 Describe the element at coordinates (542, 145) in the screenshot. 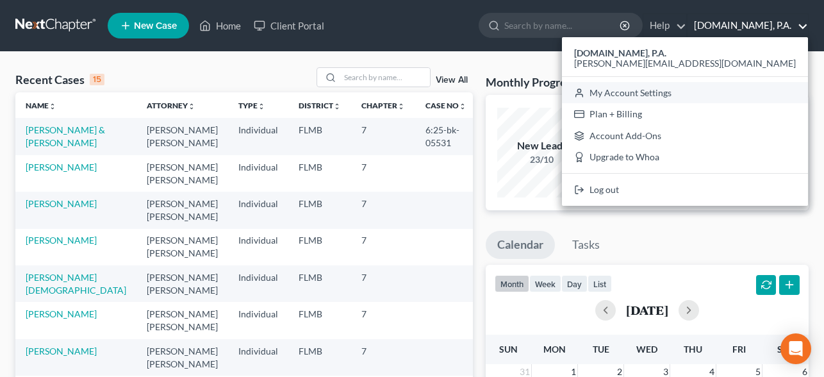

I see `div: New Leads` at that location.